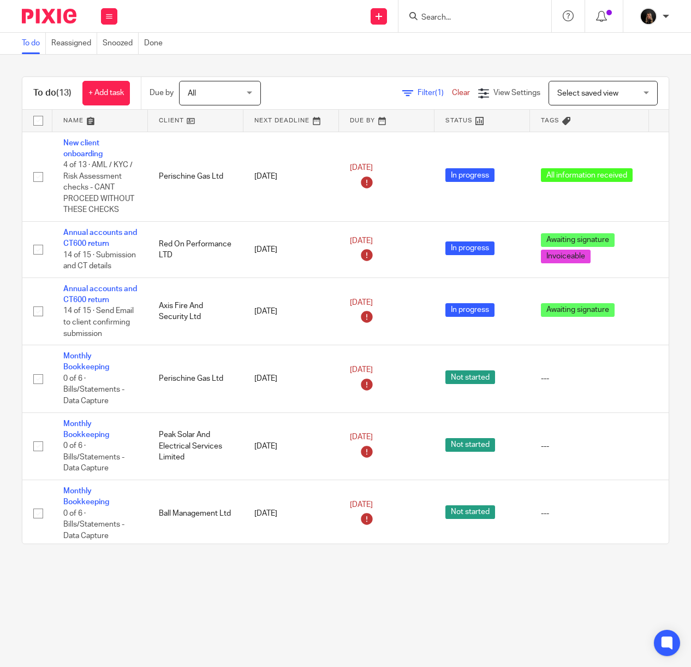 Image resolution: width=691 pixels, height=667 pixels. I want to click on p: Due by, so click(162, 93).